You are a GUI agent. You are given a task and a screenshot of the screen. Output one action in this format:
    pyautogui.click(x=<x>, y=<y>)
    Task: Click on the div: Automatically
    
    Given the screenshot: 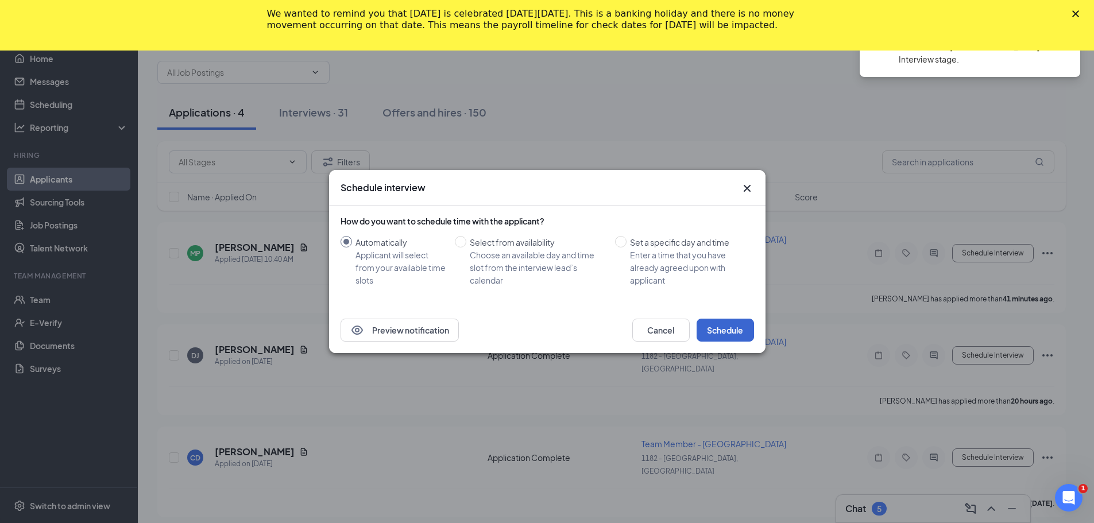 What is the action you would take?
    pyautogui.click(x=400, y=242)
    